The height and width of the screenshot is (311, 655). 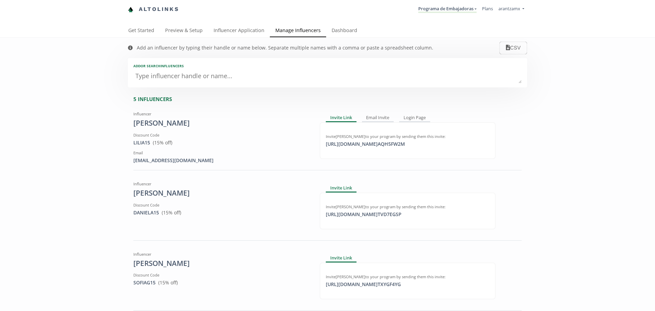 I want to click on a: LILIA15, so click(x=142, y=142).